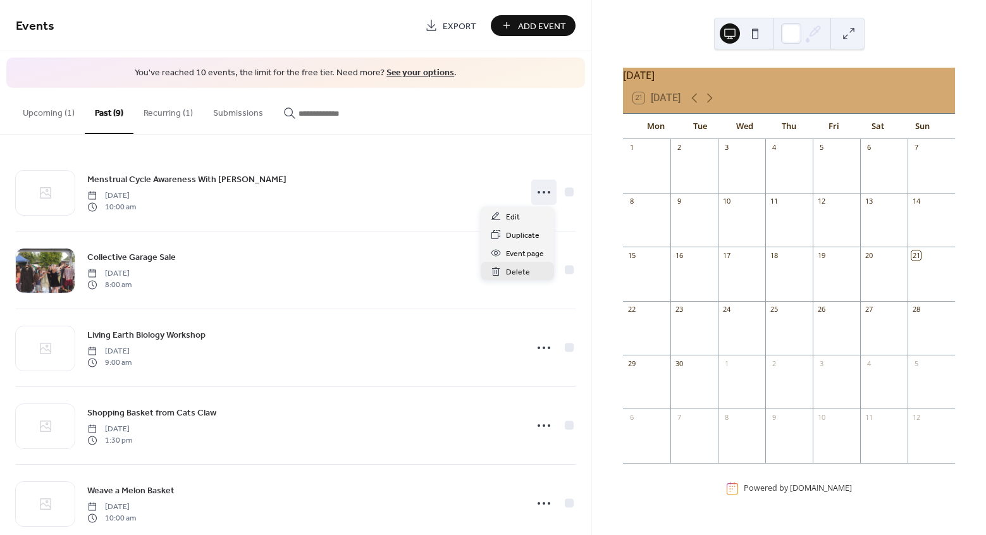 This screenshot has height=535, width=986. Describe the element at coordinates (916, 309) in the screenshot. I see `div: 28` at that location.